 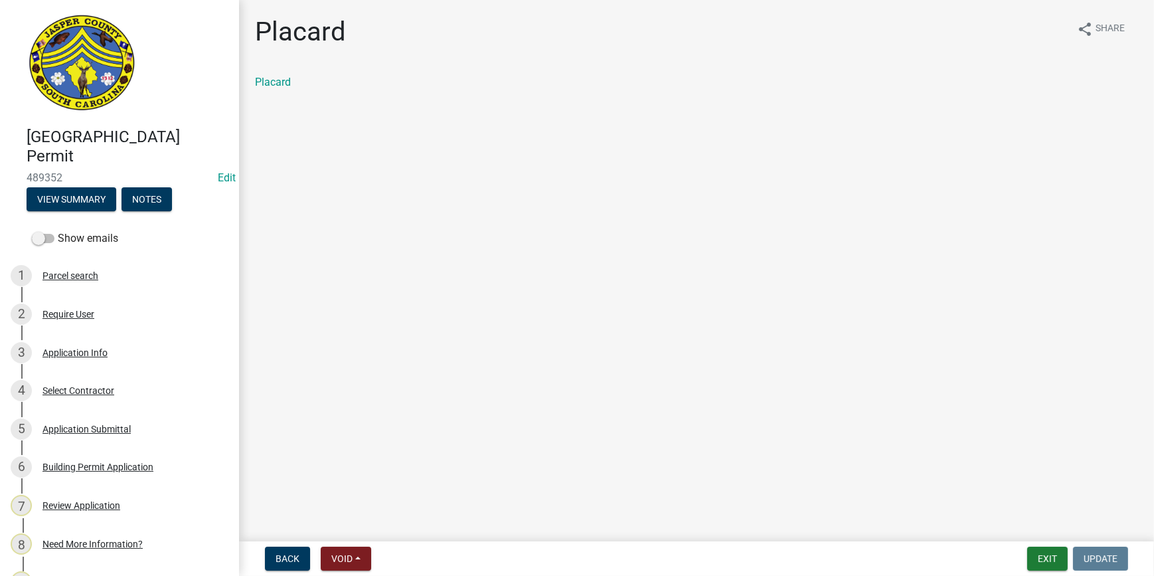 I want to click on button: View Summary, so click(x=71, y=199).